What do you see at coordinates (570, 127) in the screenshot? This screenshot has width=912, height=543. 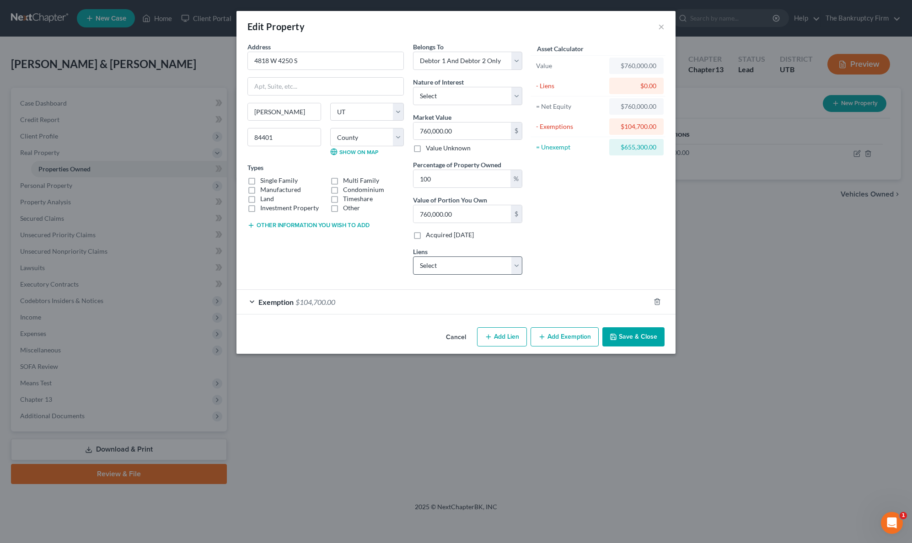 I see `div: - Exemptions` at bounding box center [570, 127].